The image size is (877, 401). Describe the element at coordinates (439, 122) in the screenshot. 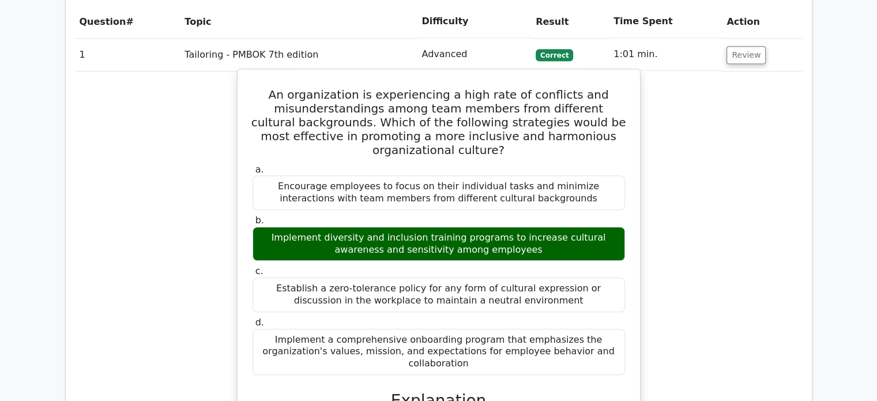

I see `h5: An organization is experiencing a high rate of conflicts and misunderstandings among team members...` at that location.